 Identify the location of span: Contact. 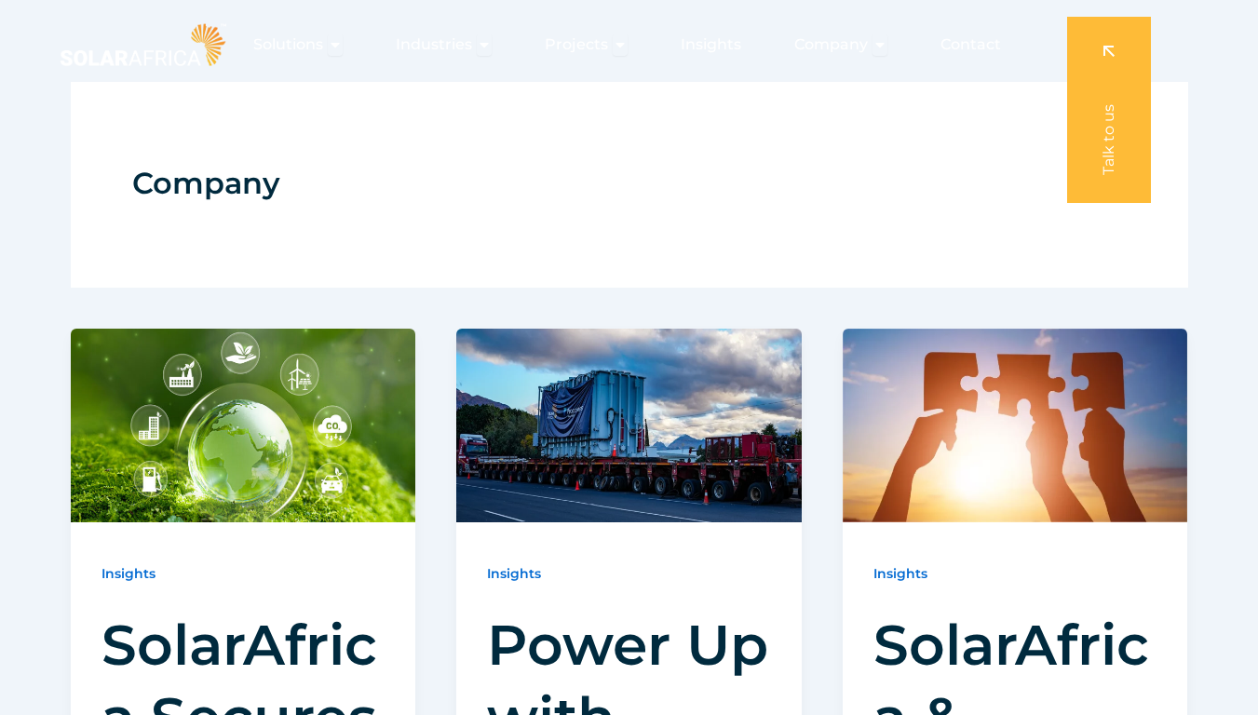
(971, 45).